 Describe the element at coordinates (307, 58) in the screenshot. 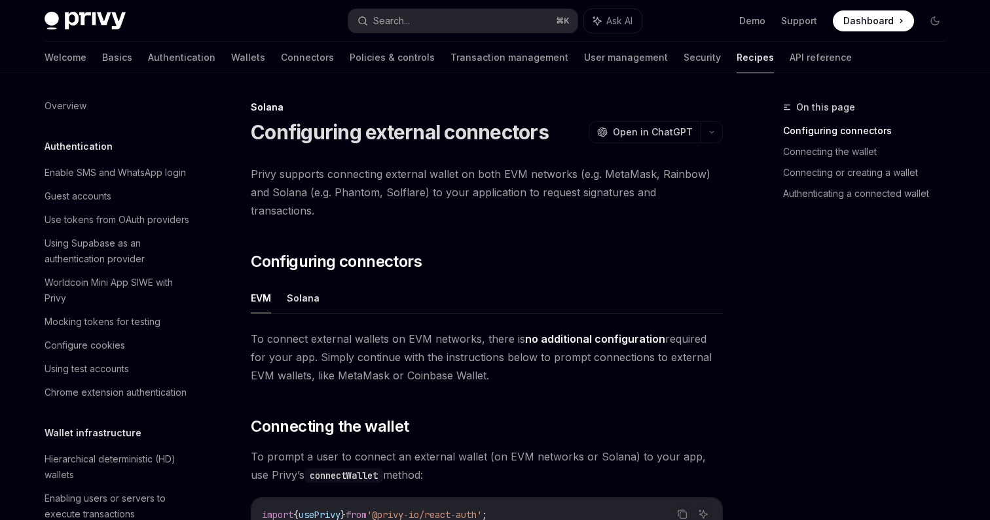

I see `a: Connectors` at that location.